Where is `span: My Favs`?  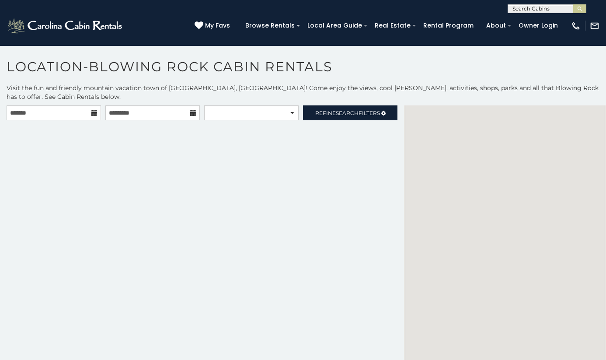
span: My Favs is located at coordinates (217, 25).